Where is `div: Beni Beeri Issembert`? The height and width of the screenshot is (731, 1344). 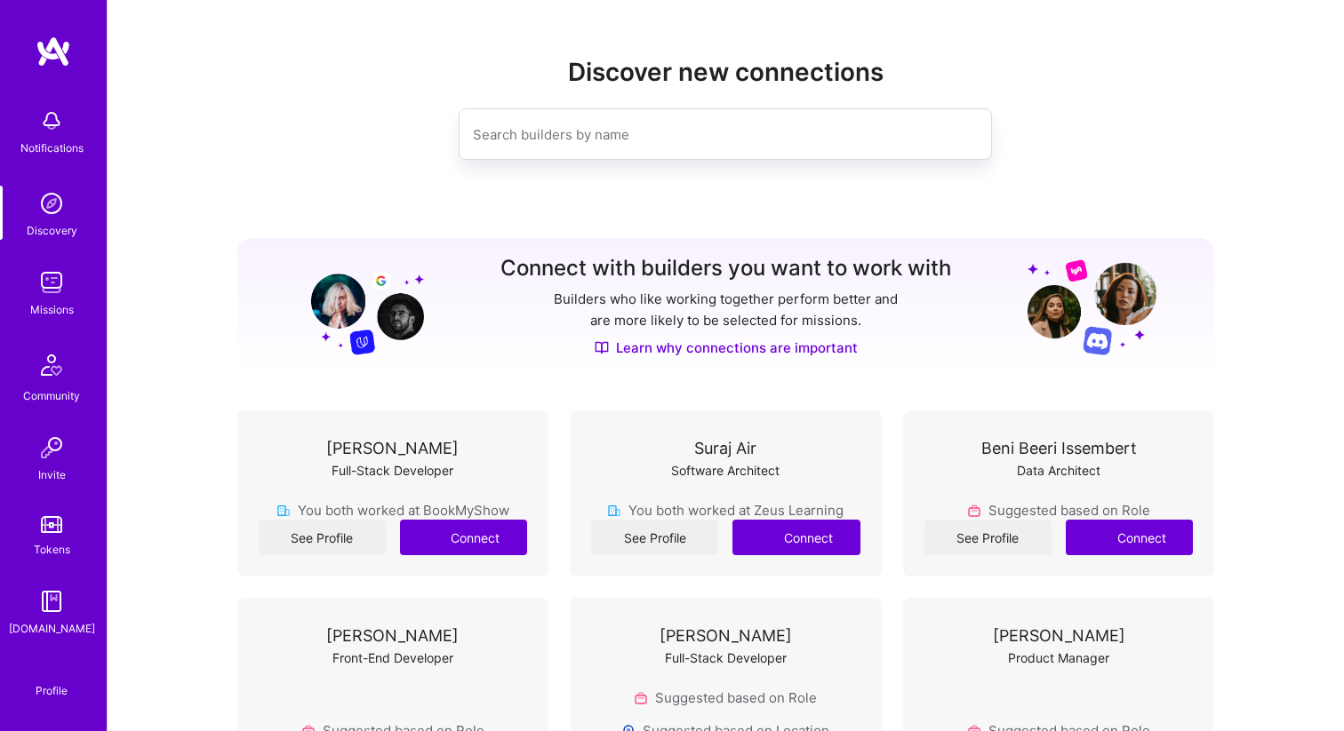 div: Beni Beeri Issembert is located at coordinates (1058, 448).